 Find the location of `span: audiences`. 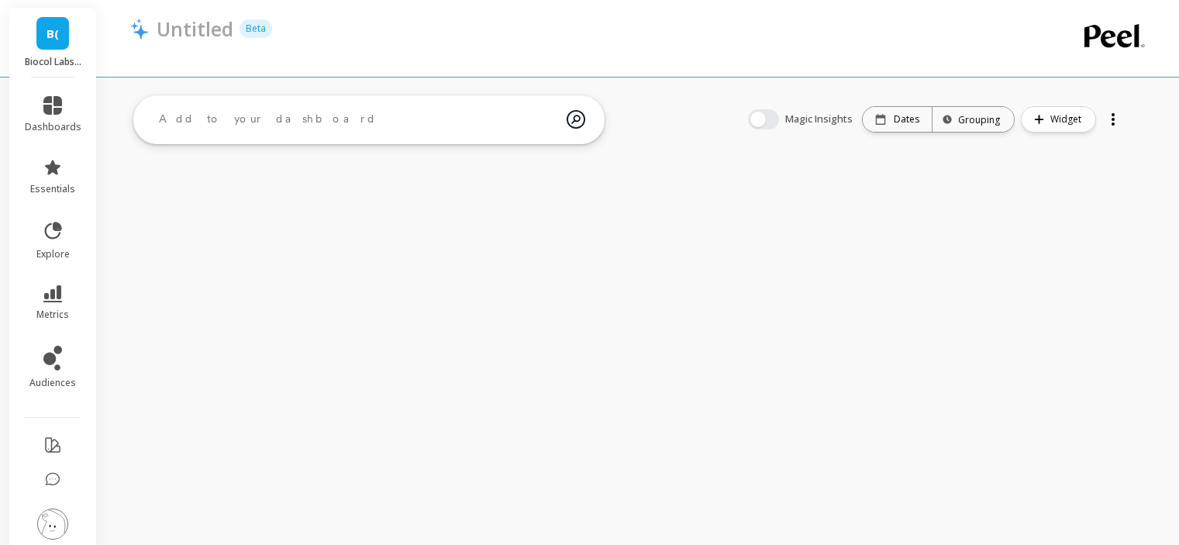

span: audiences is located at coordinates (53, 383).